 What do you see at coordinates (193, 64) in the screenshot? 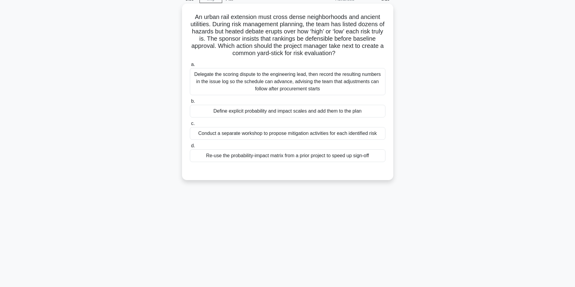
I see `span: a.` at bounding box center [193, 64].